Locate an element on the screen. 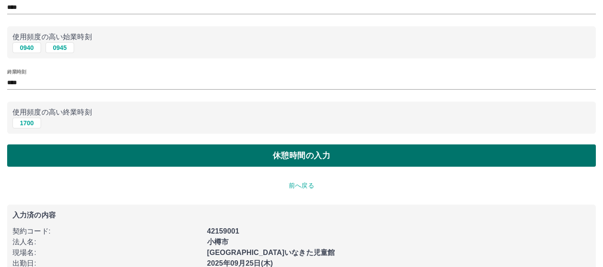  p: 法人名 : is located at coordinates (107, 242).